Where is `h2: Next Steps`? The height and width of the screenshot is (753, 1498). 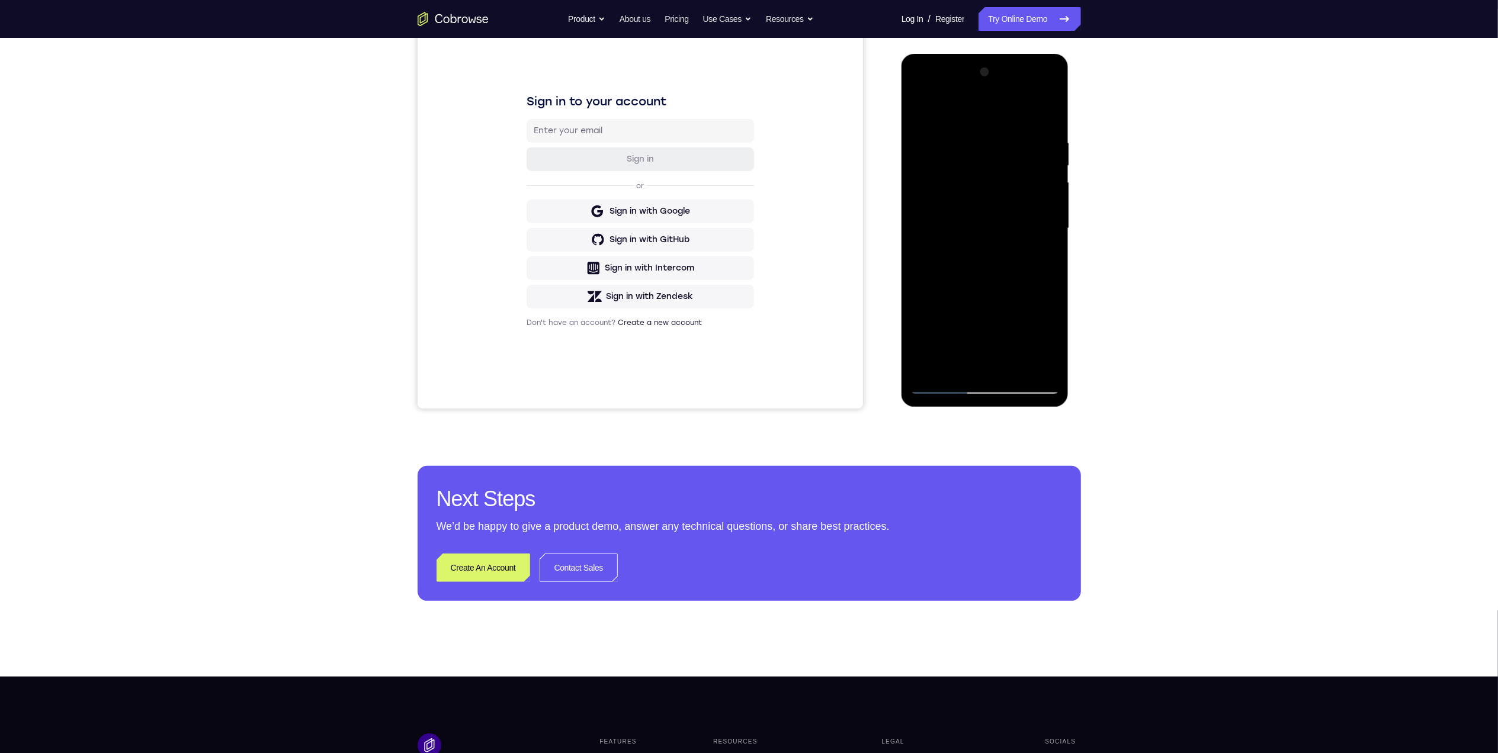 h2: Next Steps is located at coordinates (749, 499).